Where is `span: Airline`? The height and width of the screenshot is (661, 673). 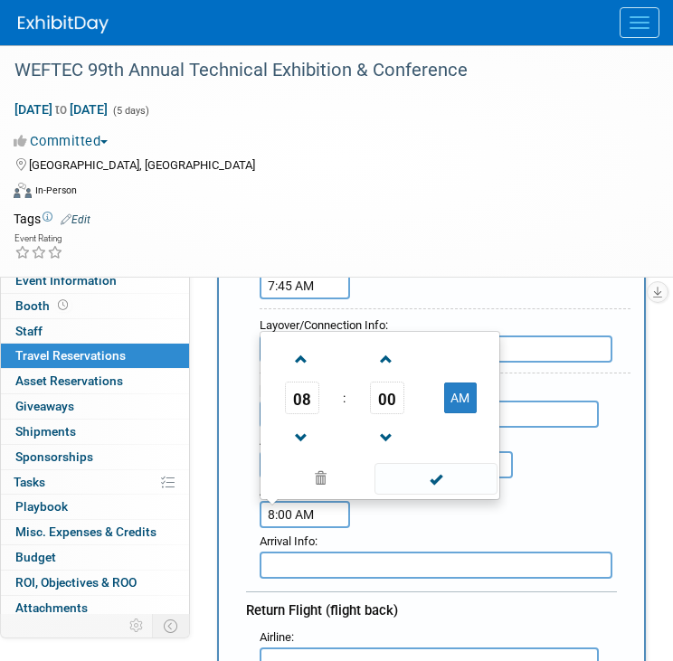 span: Airline is located at coordinates (275, 637).